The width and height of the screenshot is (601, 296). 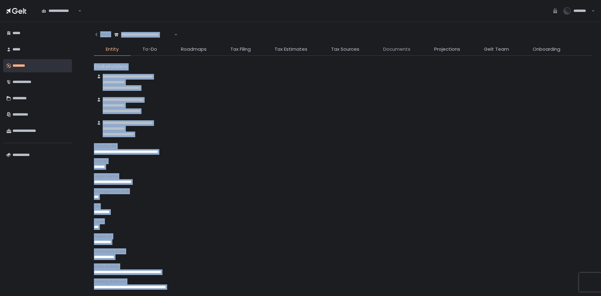 What do you see at coordinates (291, 49) in the screenshot?
I see `span: Tax Estimates` at bounding box center [291, 49].